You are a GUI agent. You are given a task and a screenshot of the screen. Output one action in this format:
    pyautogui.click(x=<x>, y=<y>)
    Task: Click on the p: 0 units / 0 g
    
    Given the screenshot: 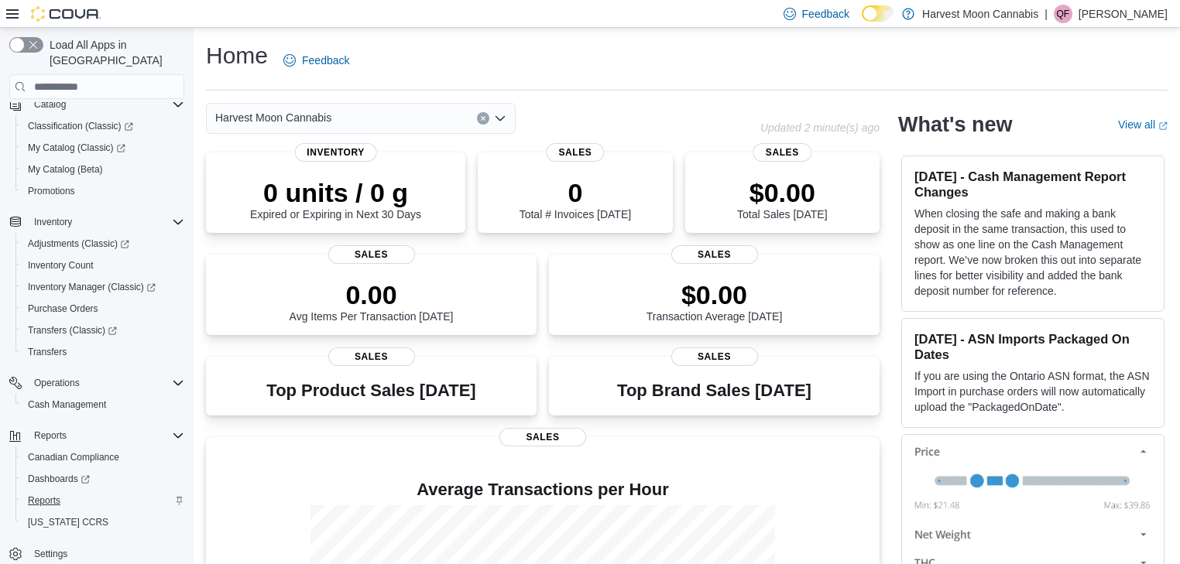 What is the action you would take?
    pyautogui.click(x=335, y=193)
    